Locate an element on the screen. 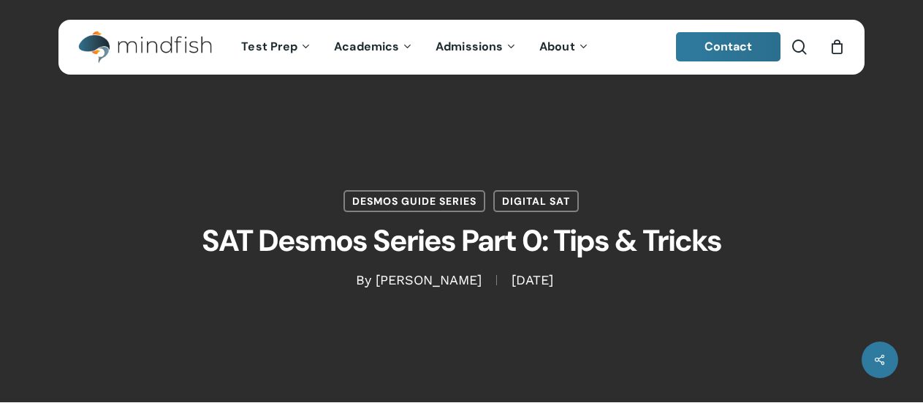 This screenshot has width=923, height=403. a: Test Prep is located at coordinates (276, 47).